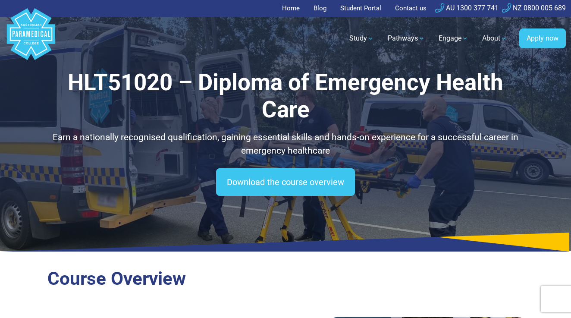  Describe the element at coordinates (453, 38) in the screenshot. I see `a: Engage` at that location.